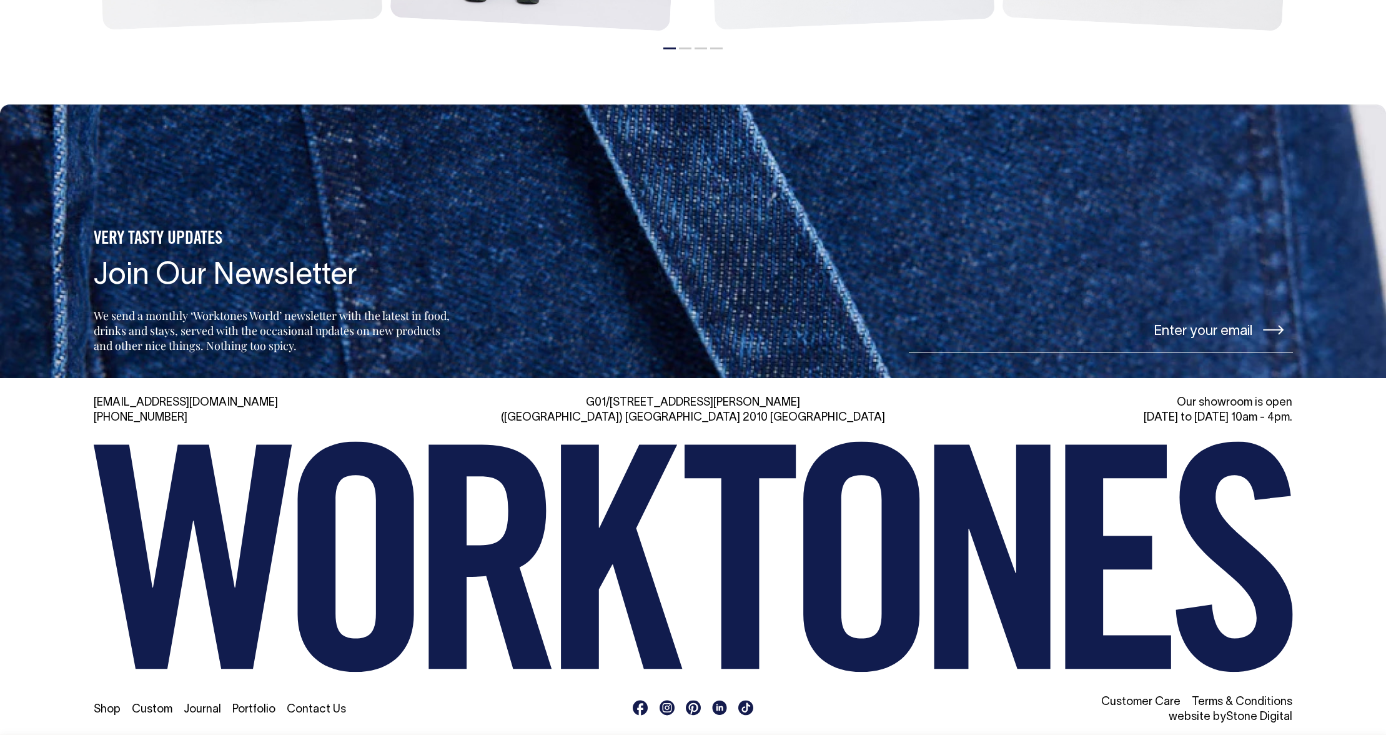 This screenshot has height=735, width=1386. Describe the element at coordinates (202, 709) in the screenshot. I see `a: Journal` at that location.